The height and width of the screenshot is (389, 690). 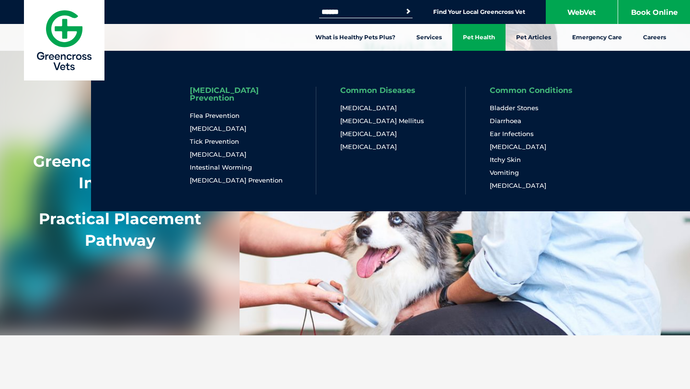 I want to click on a: Common Conditions, so click(x=531, y=91).